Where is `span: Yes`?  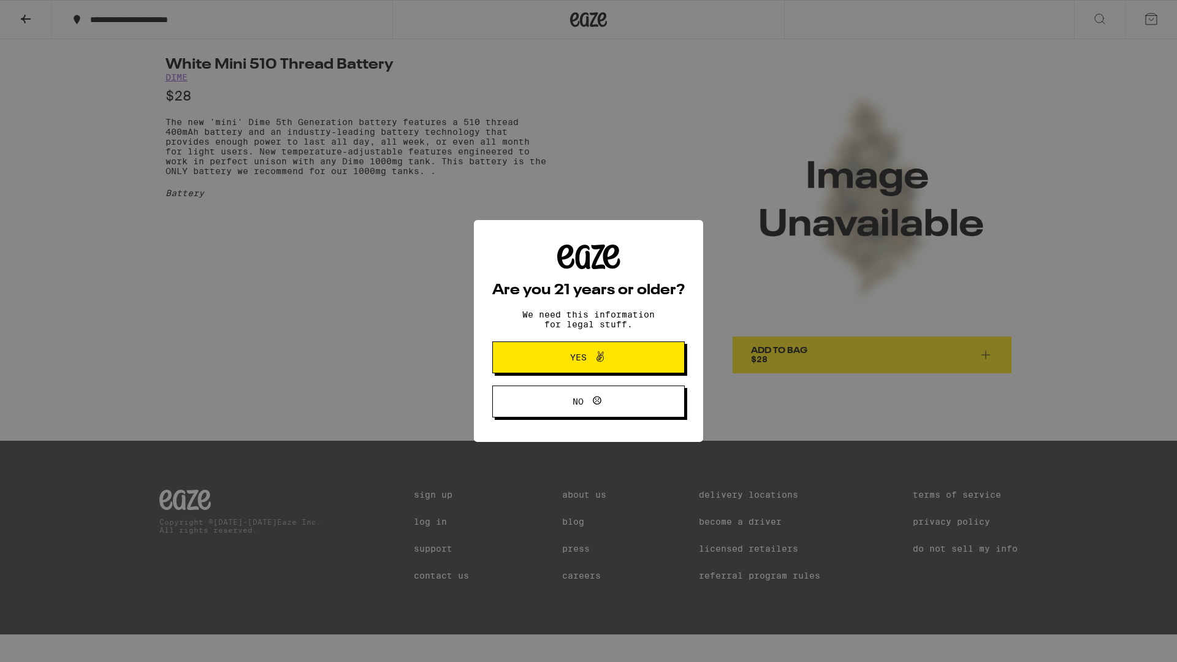
span: Yes is located at coordinates (578, 357).